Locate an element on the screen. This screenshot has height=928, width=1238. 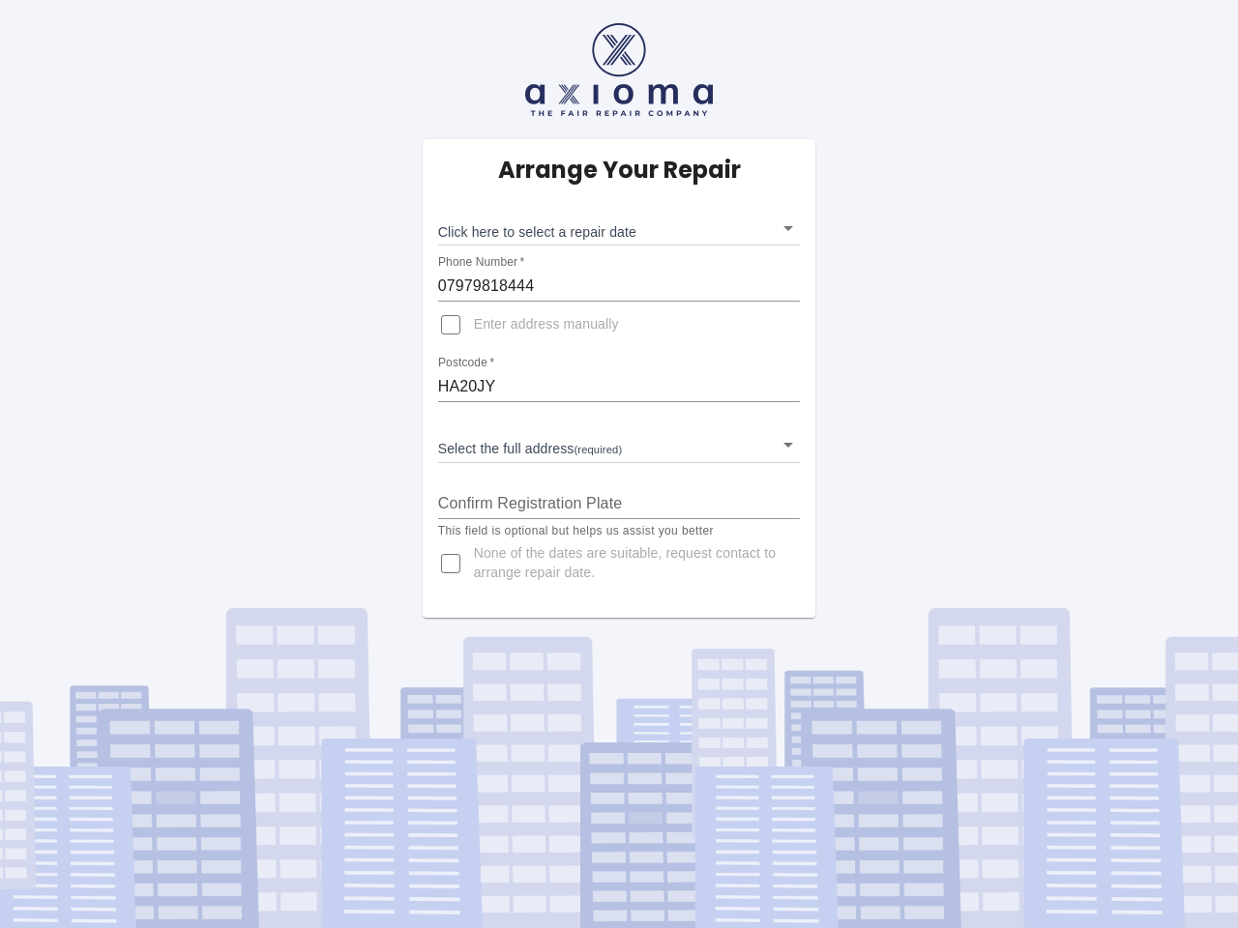
img: axioma is located at coordinates (619, 70).